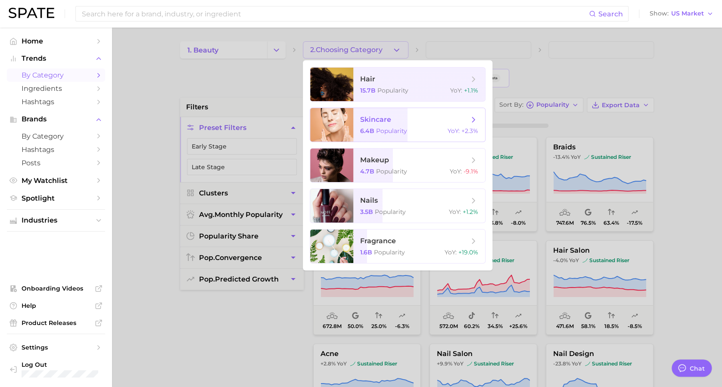 The image size is (722, 387). What do you see at coordinates (368, 90) in the screenshot?
I see `span: 15.7b` at bounding box center [368, 90].